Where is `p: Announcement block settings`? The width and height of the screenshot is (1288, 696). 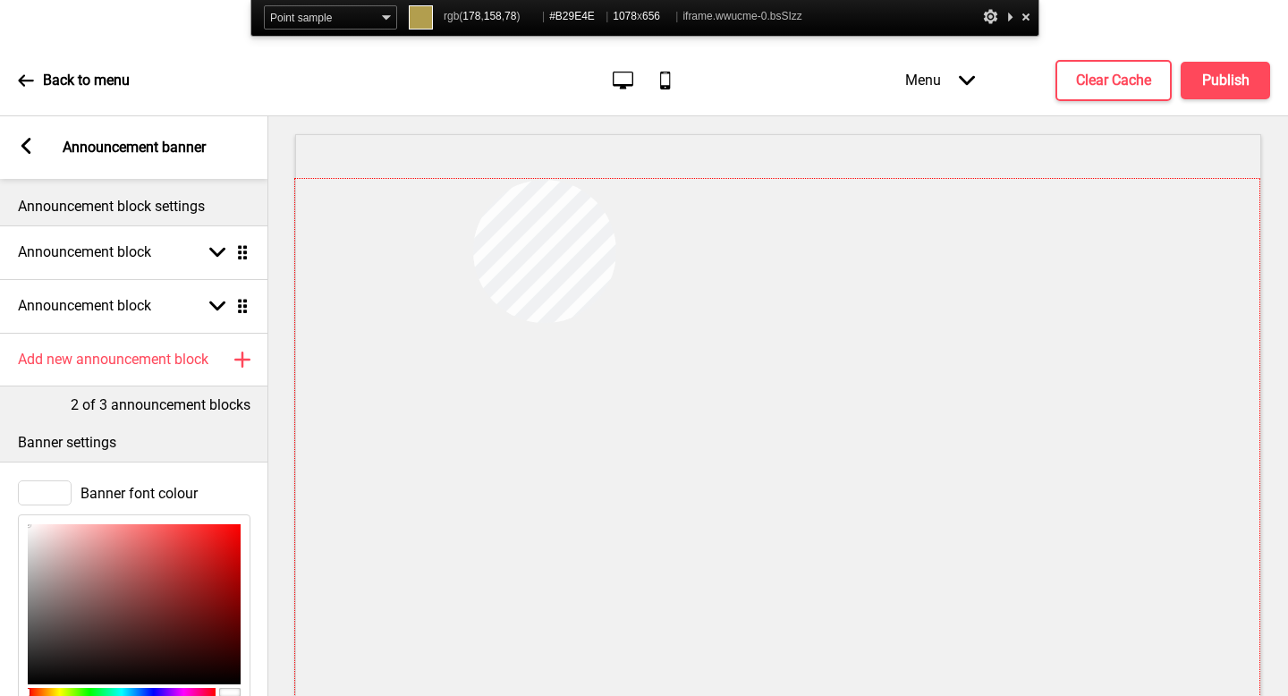 p: Announcement block settings is located at coordinates (134, 207).